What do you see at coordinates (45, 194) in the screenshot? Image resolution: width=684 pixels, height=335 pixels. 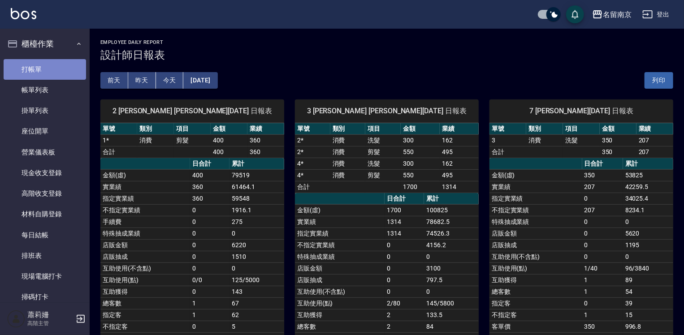 I see `a: 高階收支登錄` at bounding box center [45, 194].